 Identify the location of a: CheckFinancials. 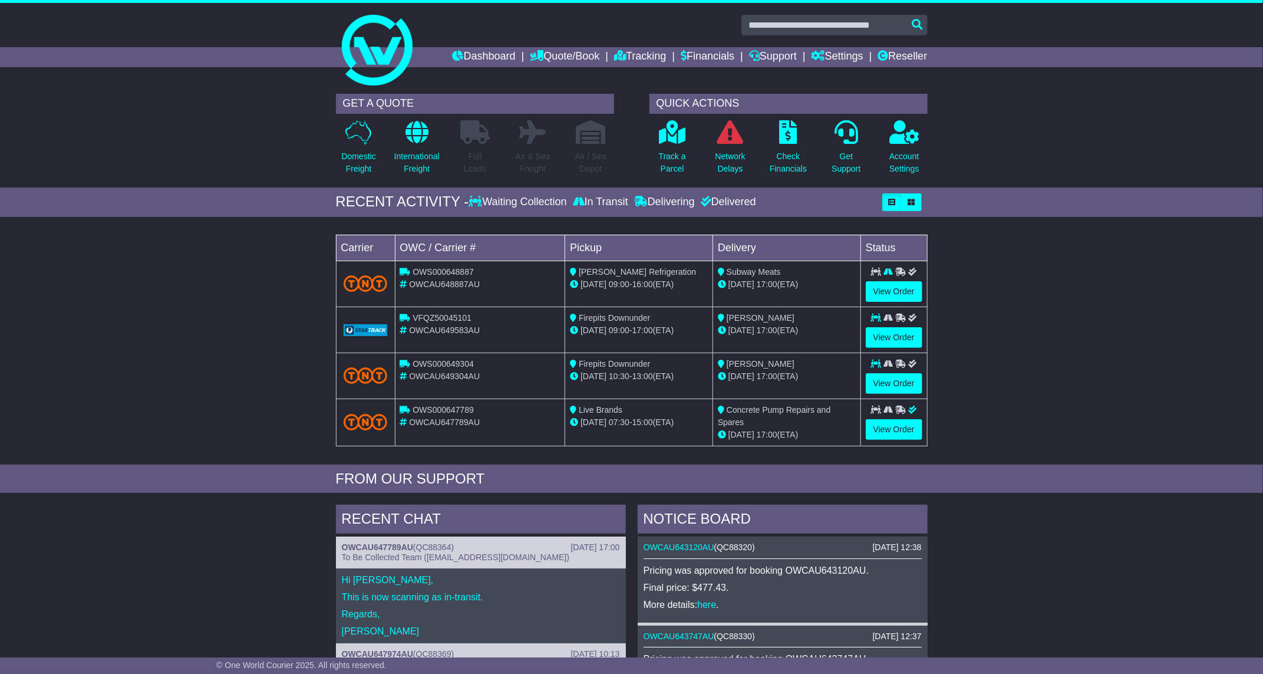
(788, 150).